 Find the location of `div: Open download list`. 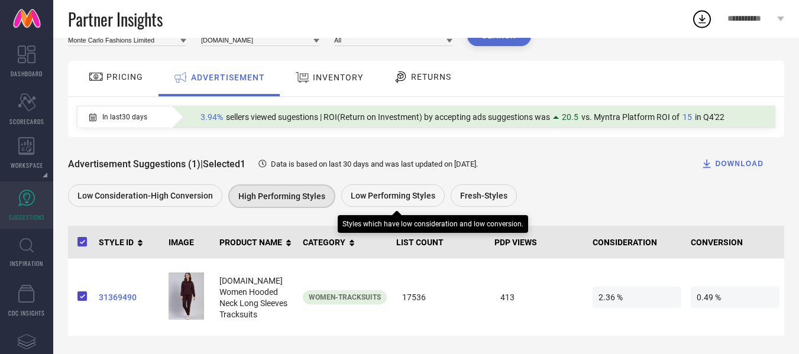

div: Open download list is located at coordinates (702, 19).